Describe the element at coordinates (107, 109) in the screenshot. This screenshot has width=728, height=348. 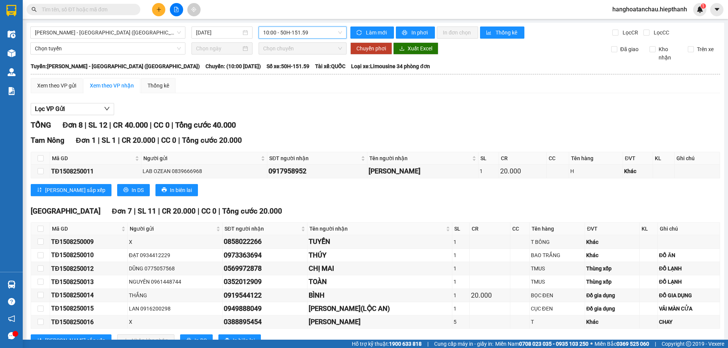
I see `span: down` at that location.